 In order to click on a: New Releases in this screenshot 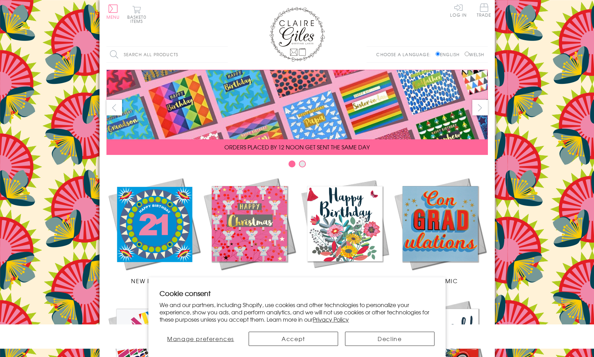, I will do `click(154, 231)`.